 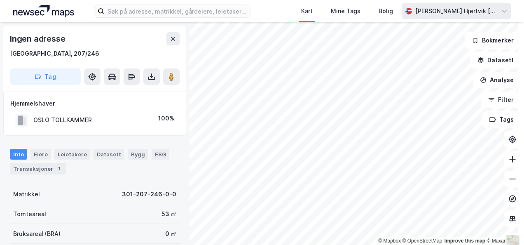 I want to click on button: Tags, so click(x=501, y=119).